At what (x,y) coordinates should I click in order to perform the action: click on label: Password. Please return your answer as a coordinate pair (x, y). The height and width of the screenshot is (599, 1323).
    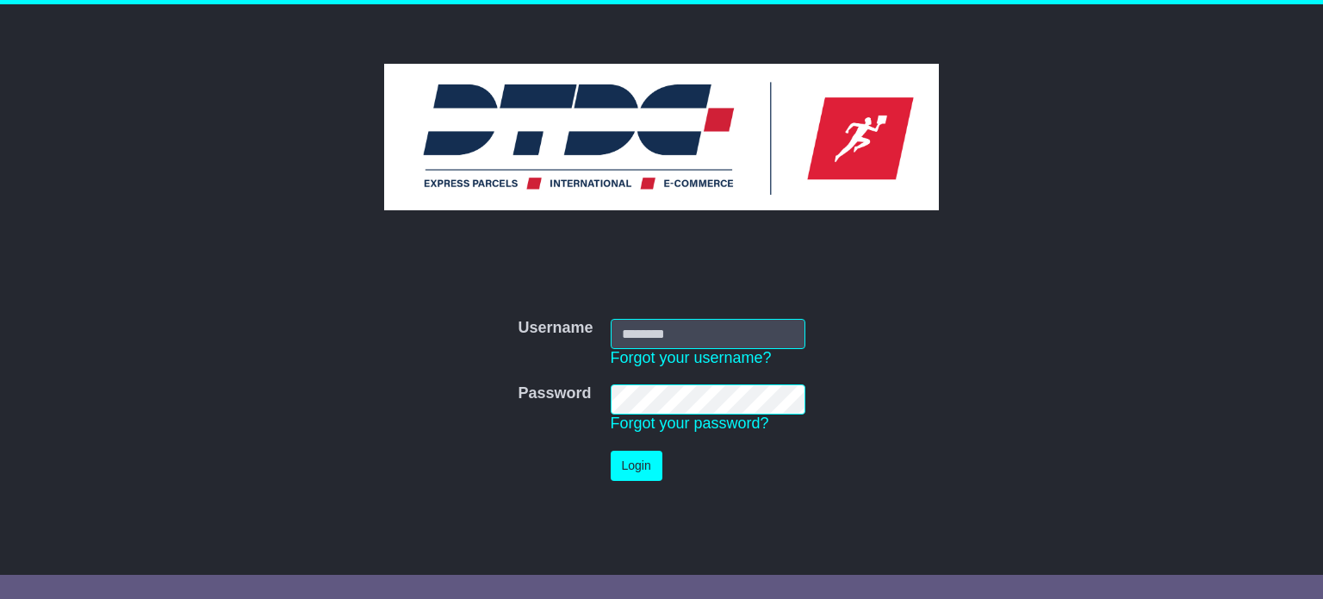
    Looking at the image, I should click on (554, 394).